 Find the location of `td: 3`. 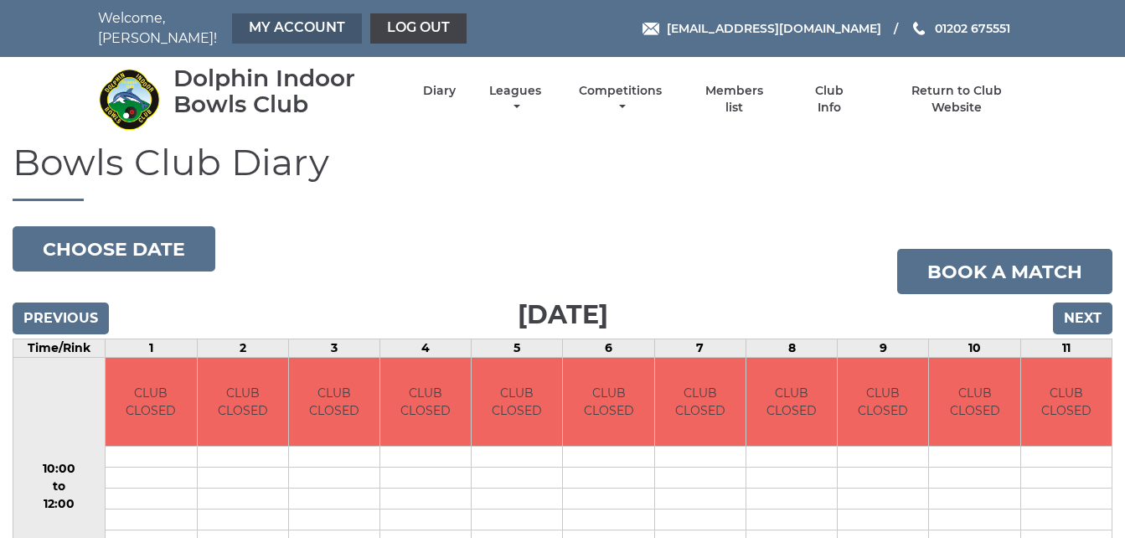

td: 3 is located at coordinates (333, 348).